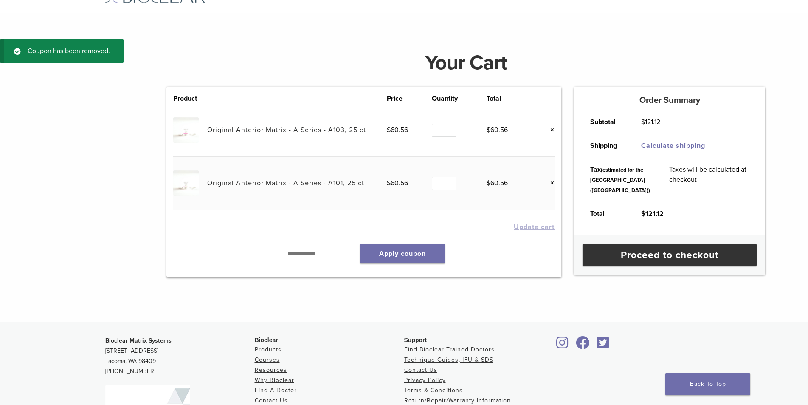  Describe the element at coordinates (268, 349) in the screenshot. I see `a: Products` at that location.